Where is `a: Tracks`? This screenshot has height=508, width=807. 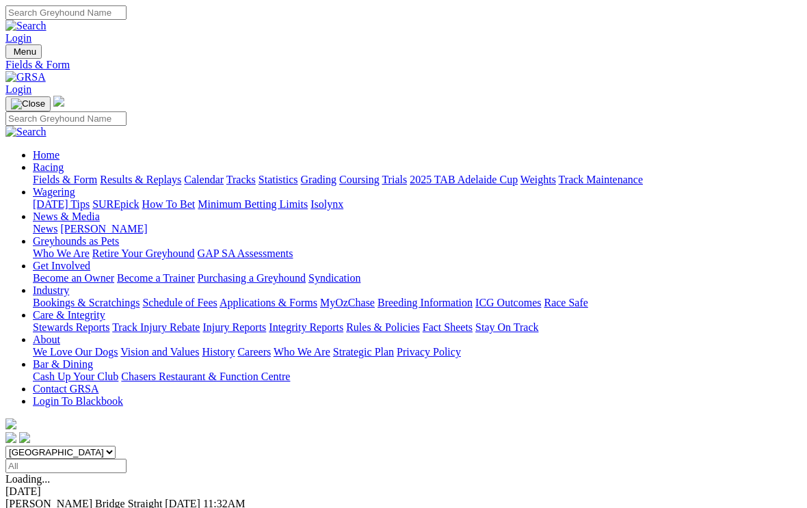
a: Tracks is located at coordinates (241, 179).